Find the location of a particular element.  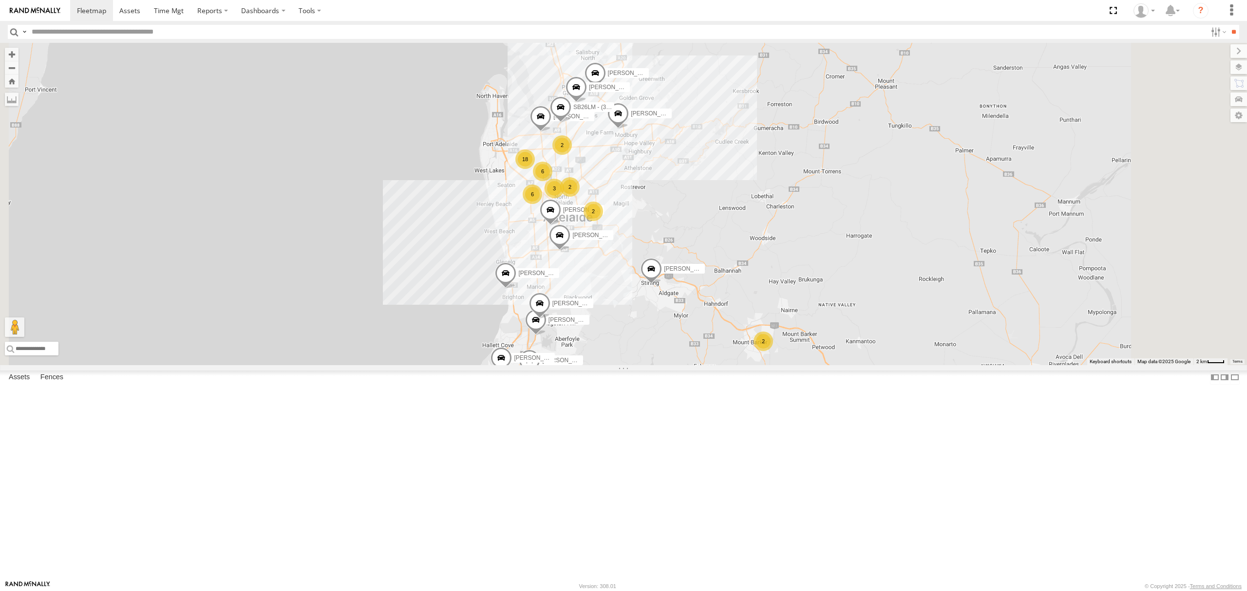

button: Drag Pegman onto the map to open Street View is located at coordinates (15, 327).